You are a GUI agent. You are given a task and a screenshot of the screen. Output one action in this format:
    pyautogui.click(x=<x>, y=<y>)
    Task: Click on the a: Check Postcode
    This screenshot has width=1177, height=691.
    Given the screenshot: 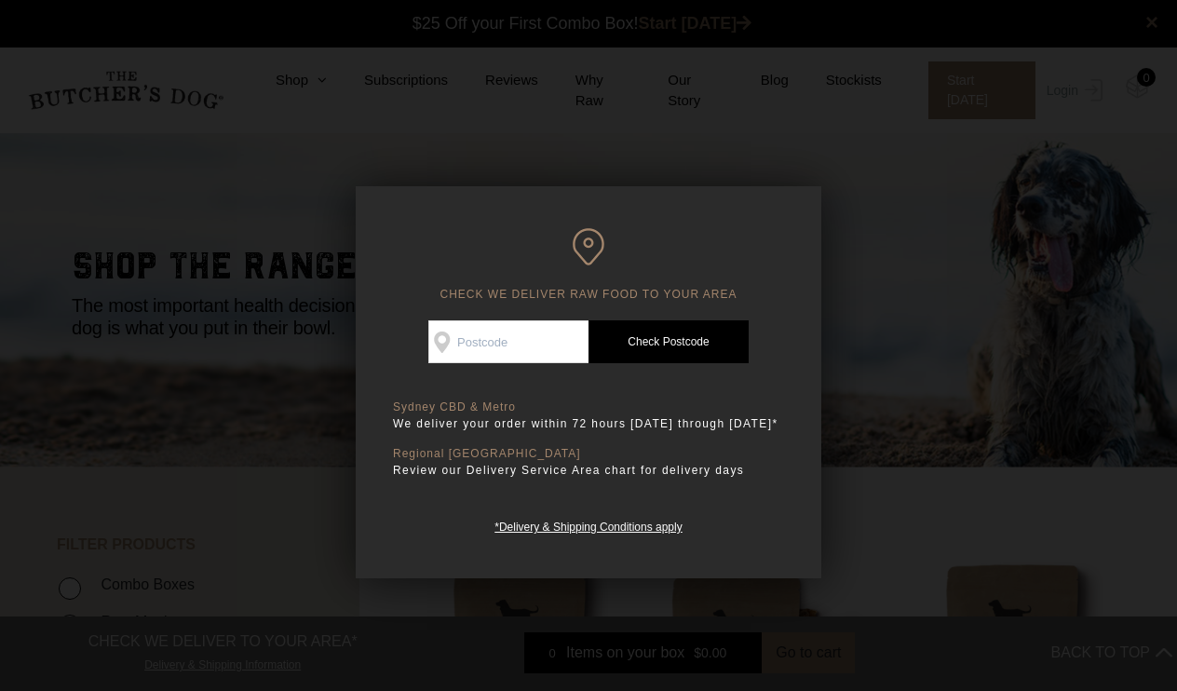 What is the action you would take?
    pyautogui.click(x=668, y=342)
    